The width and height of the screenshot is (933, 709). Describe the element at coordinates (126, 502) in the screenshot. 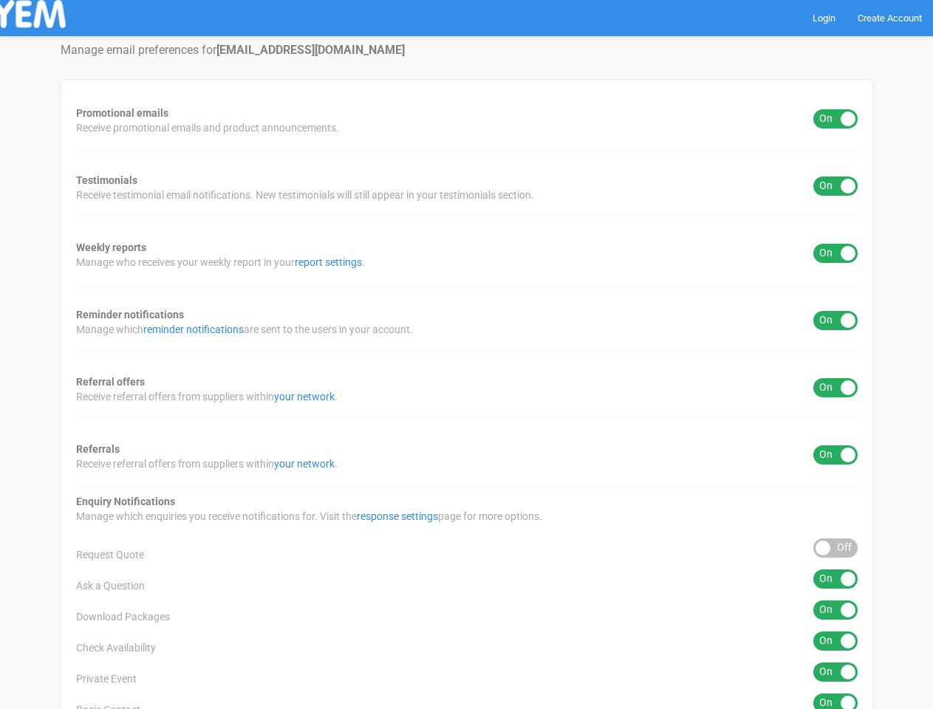

I see `strong: Enquiry Notifications` at that location.